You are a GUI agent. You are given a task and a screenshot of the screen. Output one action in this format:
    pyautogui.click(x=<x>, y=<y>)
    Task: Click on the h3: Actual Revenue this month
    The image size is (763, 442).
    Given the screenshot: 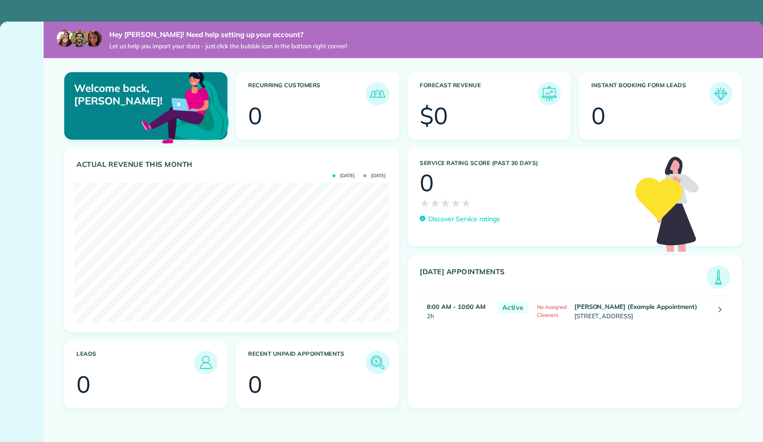 What is the action you would take?
    pyautogui.click(x=233, y=165)
    